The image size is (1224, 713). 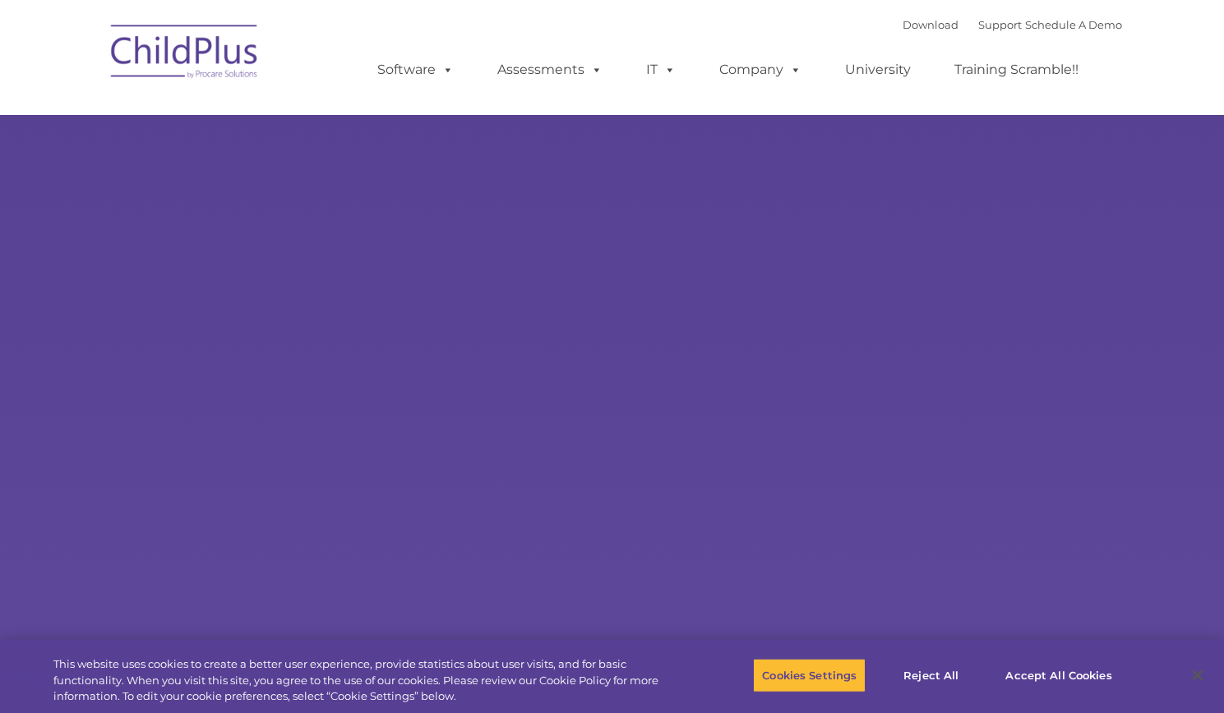 What do you see at coordinates (1198, 676) in the screenshot?
I see `button: Close` at bounding box center [1198, 676].